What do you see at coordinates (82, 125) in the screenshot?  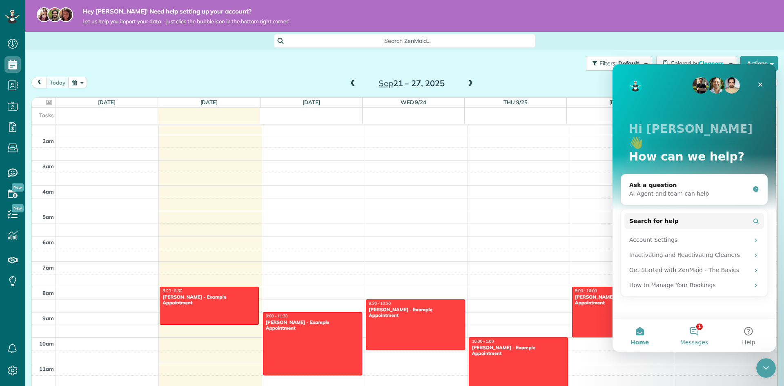 I see `div: Ask a questionAI Agent and team can help` at bounding box center [82, 125].